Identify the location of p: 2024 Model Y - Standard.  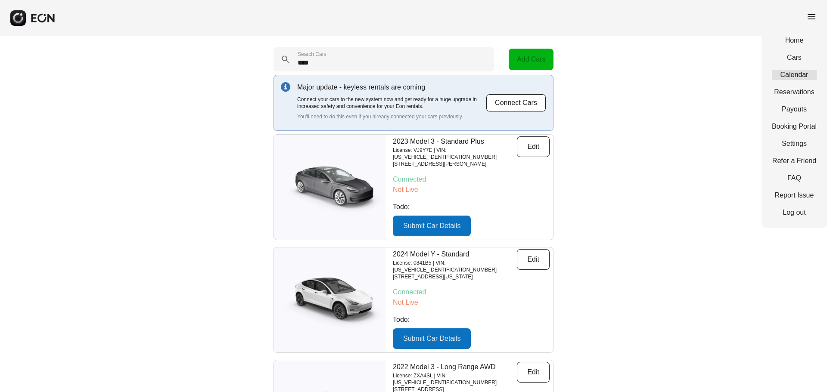
(455, 254).